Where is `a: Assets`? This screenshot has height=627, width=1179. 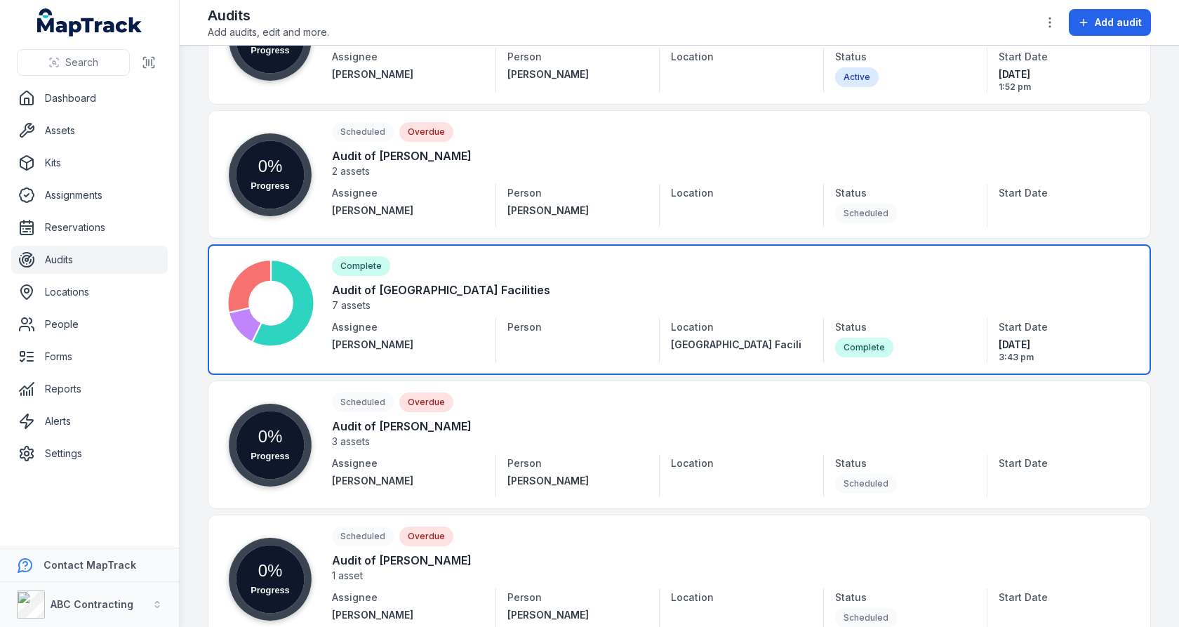 a: Assets is located at coordinates (89, 131).